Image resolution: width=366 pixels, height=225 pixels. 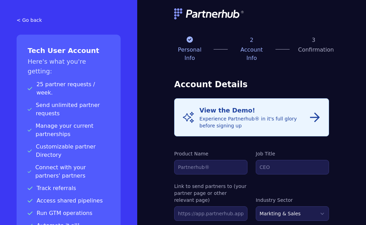 I want to click on p: Connect with your partners' partners, so click(x=68, y=171).